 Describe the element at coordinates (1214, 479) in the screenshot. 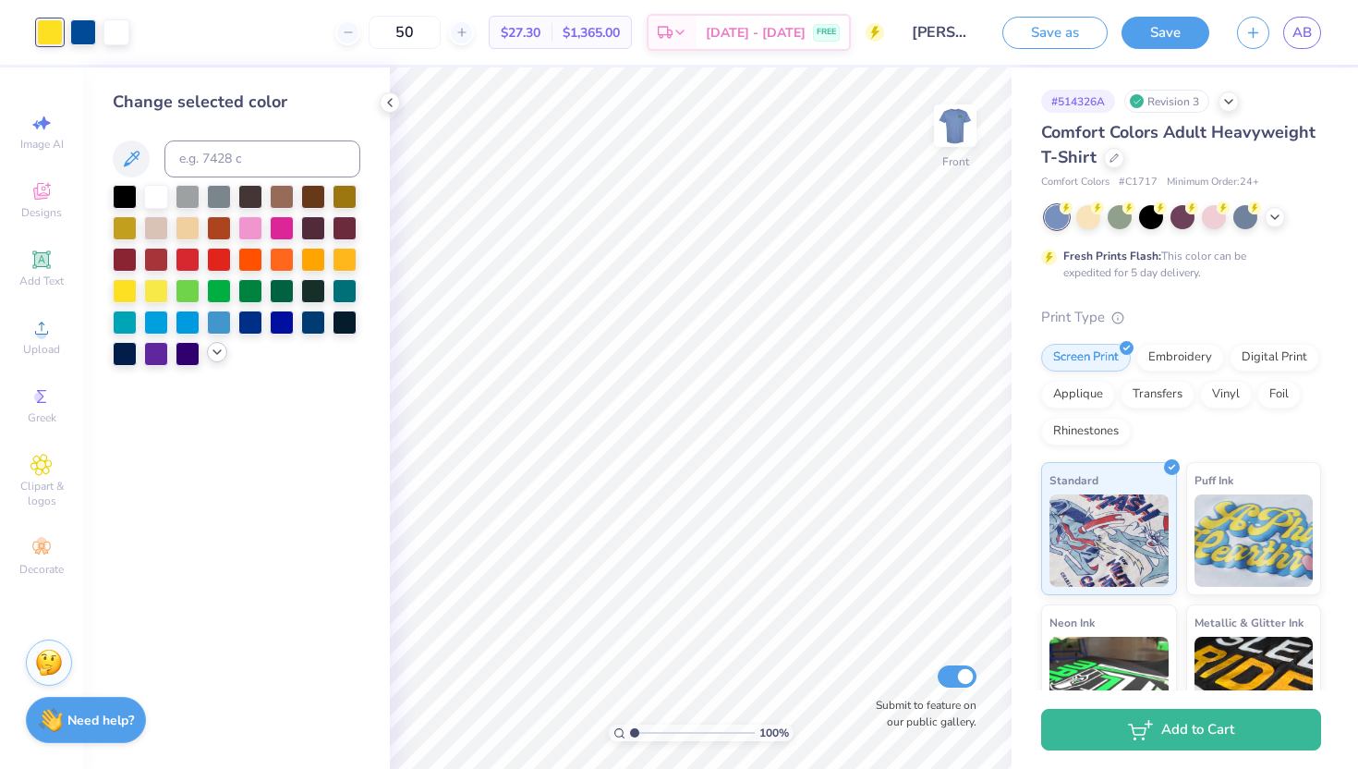

I see `span: Puff Ink` at that location.